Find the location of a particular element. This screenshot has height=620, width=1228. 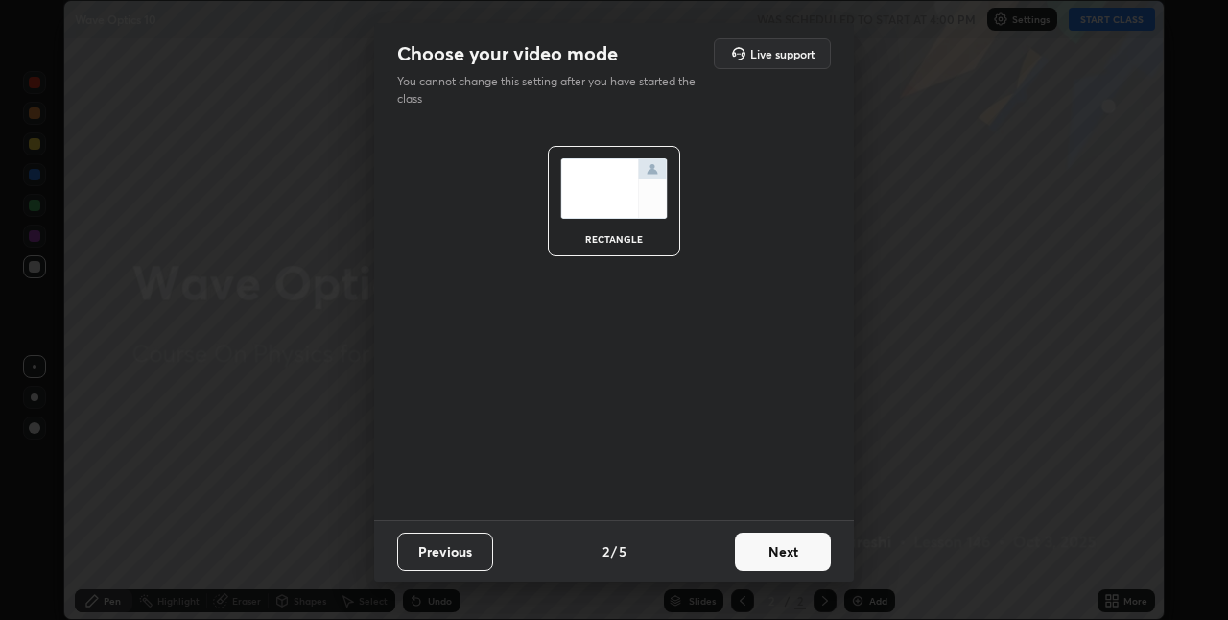

div: rectangle is located at coordinates (614, 239).